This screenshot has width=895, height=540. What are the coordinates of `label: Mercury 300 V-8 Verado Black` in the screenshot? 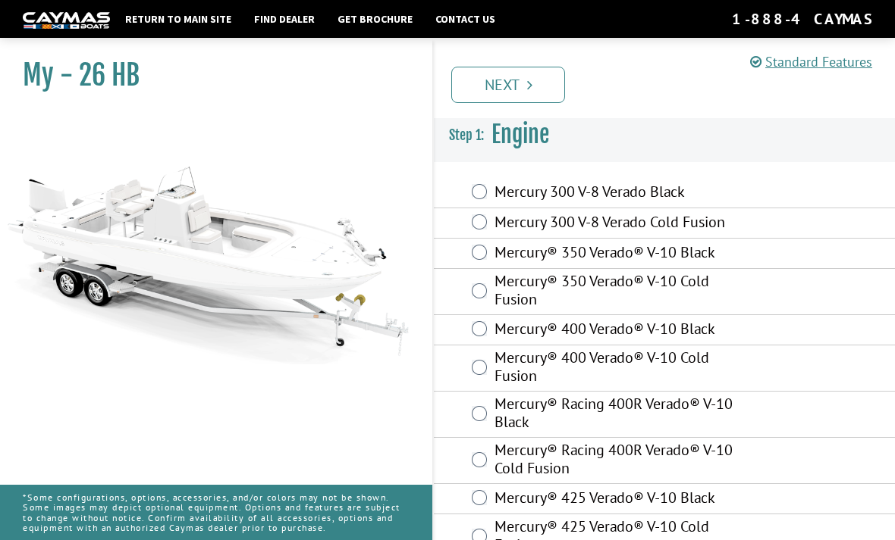 It's located at (614, 193).